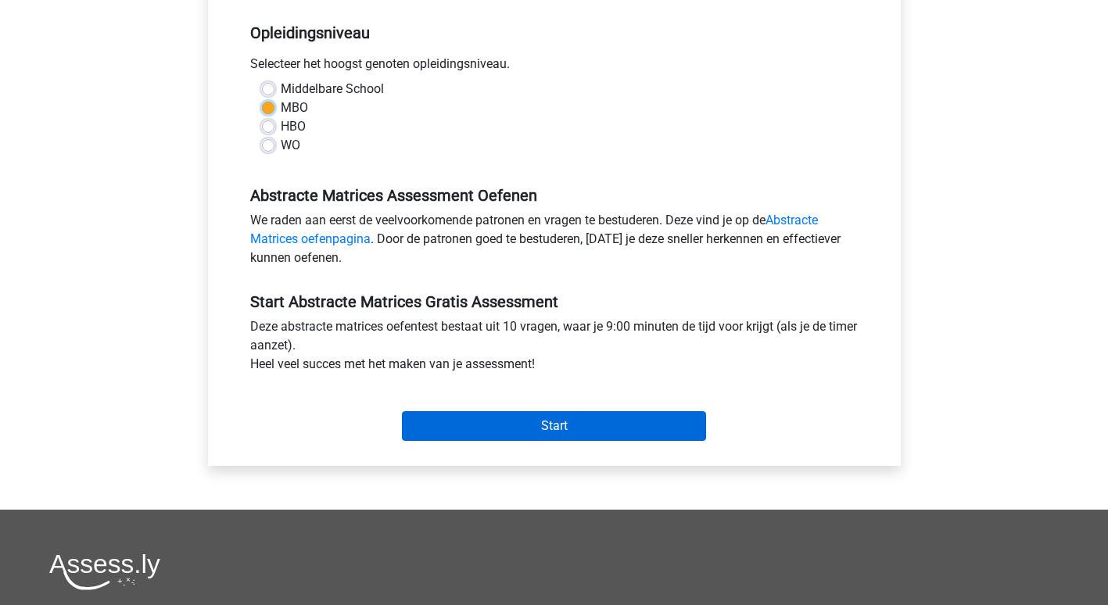  What do you see at coordinates (554, 302) in the screenshot?
I see `h5: Start Abstracte Matrices Gratis Assessment` at bounding box center [554, 302].